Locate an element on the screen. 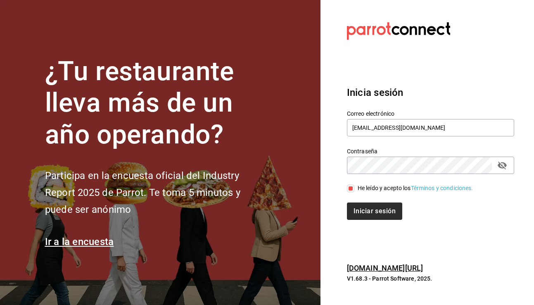 The width and height of the screenshot is (534, 305). label: Correo electrónico is located at coordinates (430, 113).